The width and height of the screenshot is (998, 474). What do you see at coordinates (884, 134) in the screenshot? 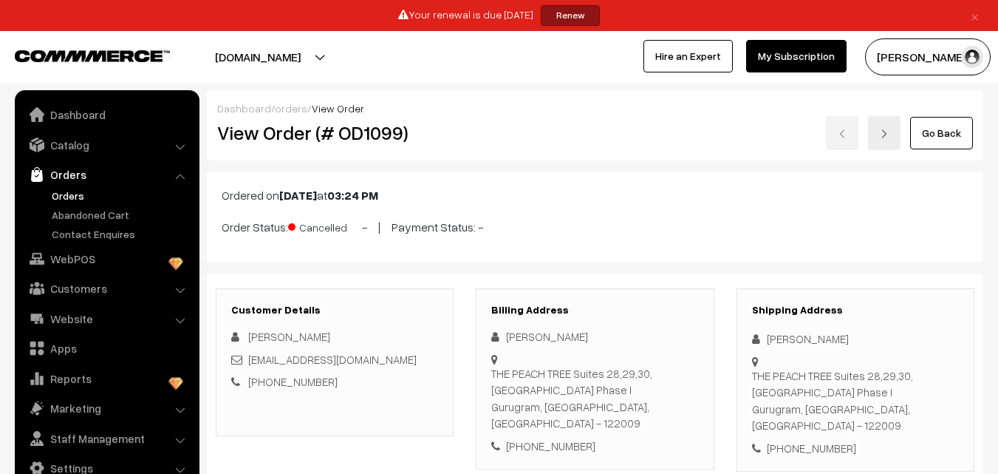
I see `img: right-arrow.png` at bounding box center [884, 134].